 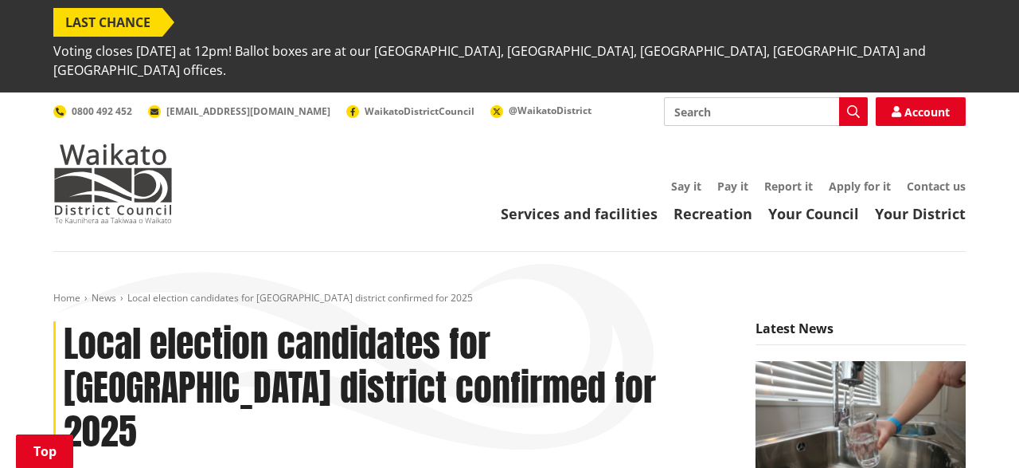 I want to click on a: Your District, so click(x=921, y=213).